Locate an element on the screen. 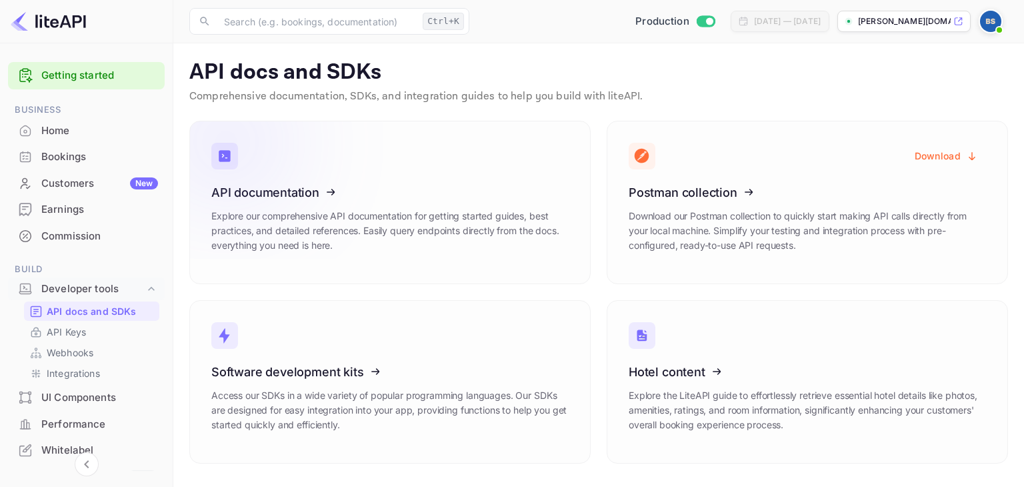 This screenshot has width=1024, height=487. a: Home is located at coordinates (86, 130).